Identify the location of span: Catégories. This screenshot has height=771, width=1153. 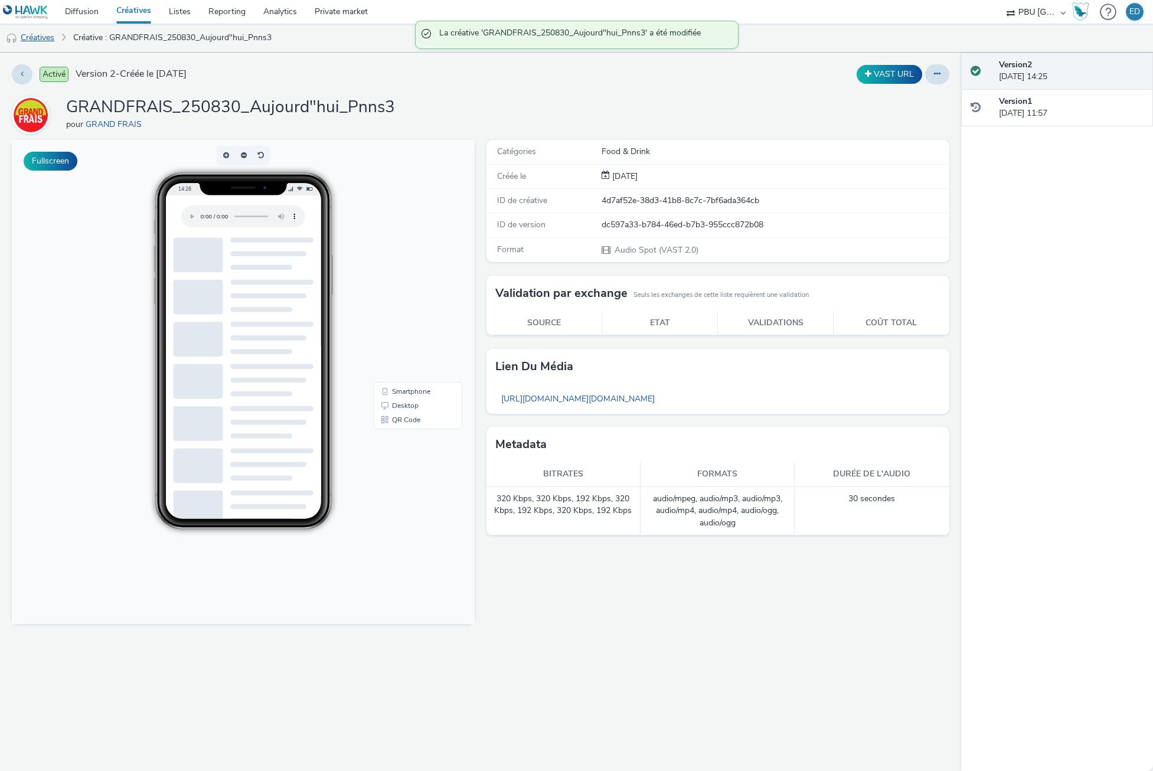
(517, 151).